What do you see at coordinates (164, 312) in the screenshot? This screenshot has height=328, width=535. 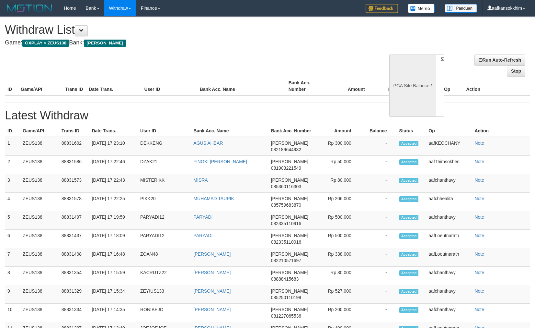 I see `td: RONIBEJO` at bounding box center [164, 312].